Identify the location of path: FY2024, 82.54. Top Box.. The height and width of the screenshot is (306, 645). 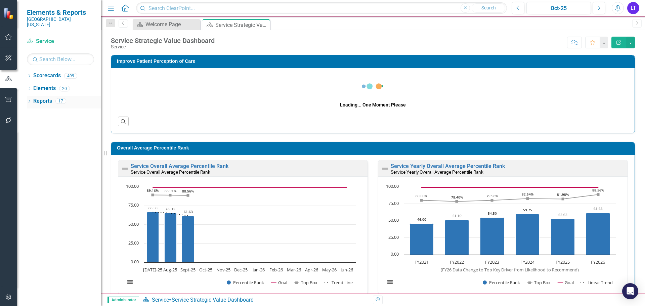
(528, 199).